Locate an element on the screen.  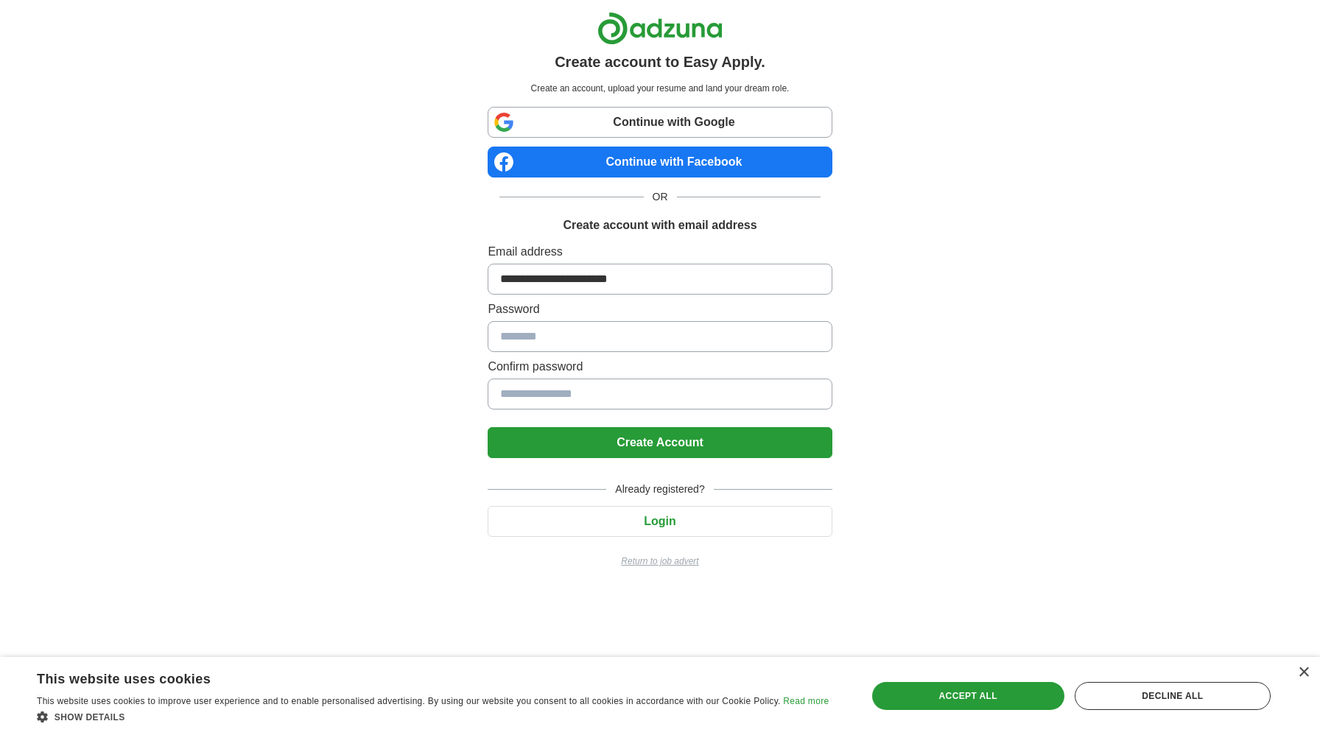
h1: Create account to Easy Apply. is located at coordinates (660, 62).